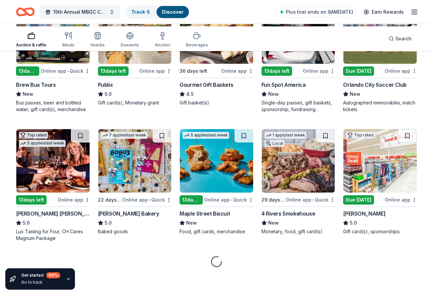 The height and width of the screenshot is (295, 433). What do you see at coordinates (105, 85) in the screenshot?
I see `div: Publix` at bounding box center [105, 85].